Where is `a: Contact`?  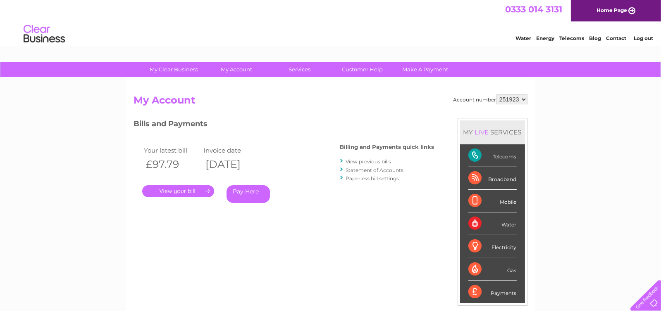
a: Contact is located at coordinates (615, 38).